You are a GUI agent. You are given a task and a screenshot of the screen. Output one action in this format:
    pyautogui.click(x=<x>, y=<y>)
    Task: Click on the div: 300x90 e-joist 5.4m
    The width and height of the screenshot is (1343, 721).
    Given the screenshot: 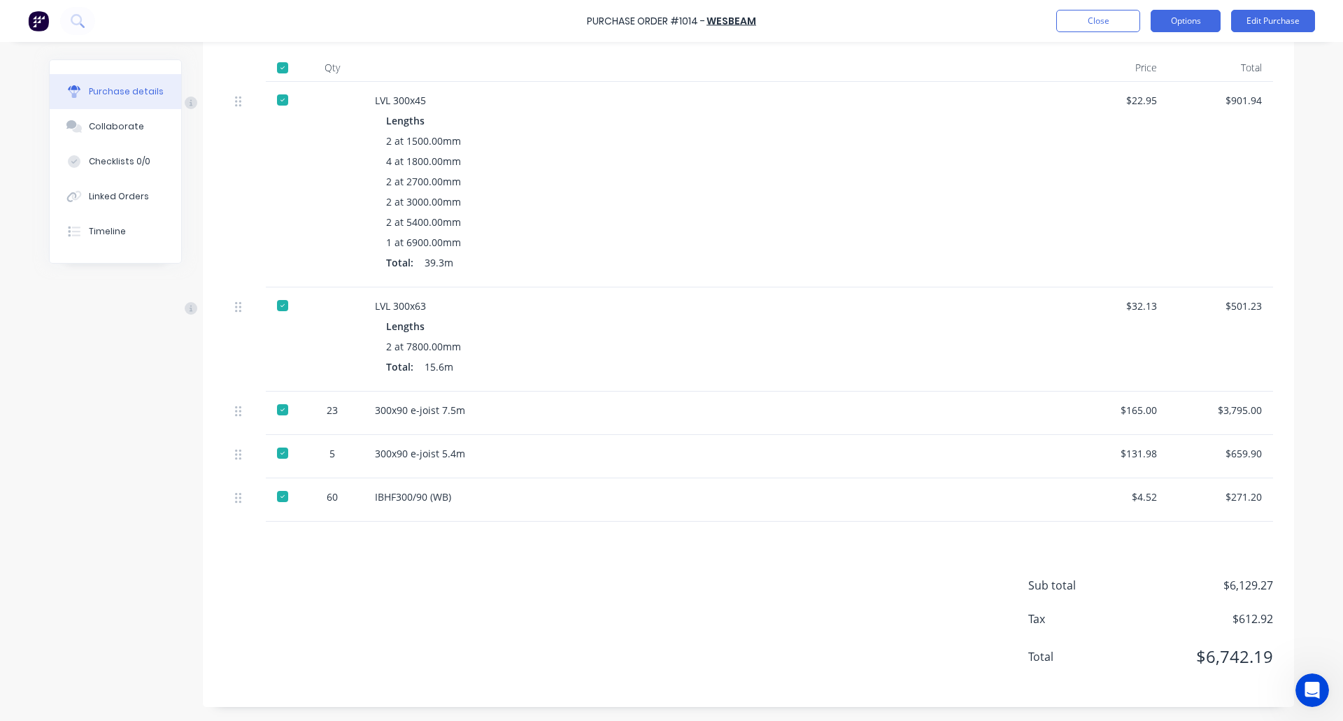 What is the action you would take?
    pyautogui.click(x=713, y=453)
    